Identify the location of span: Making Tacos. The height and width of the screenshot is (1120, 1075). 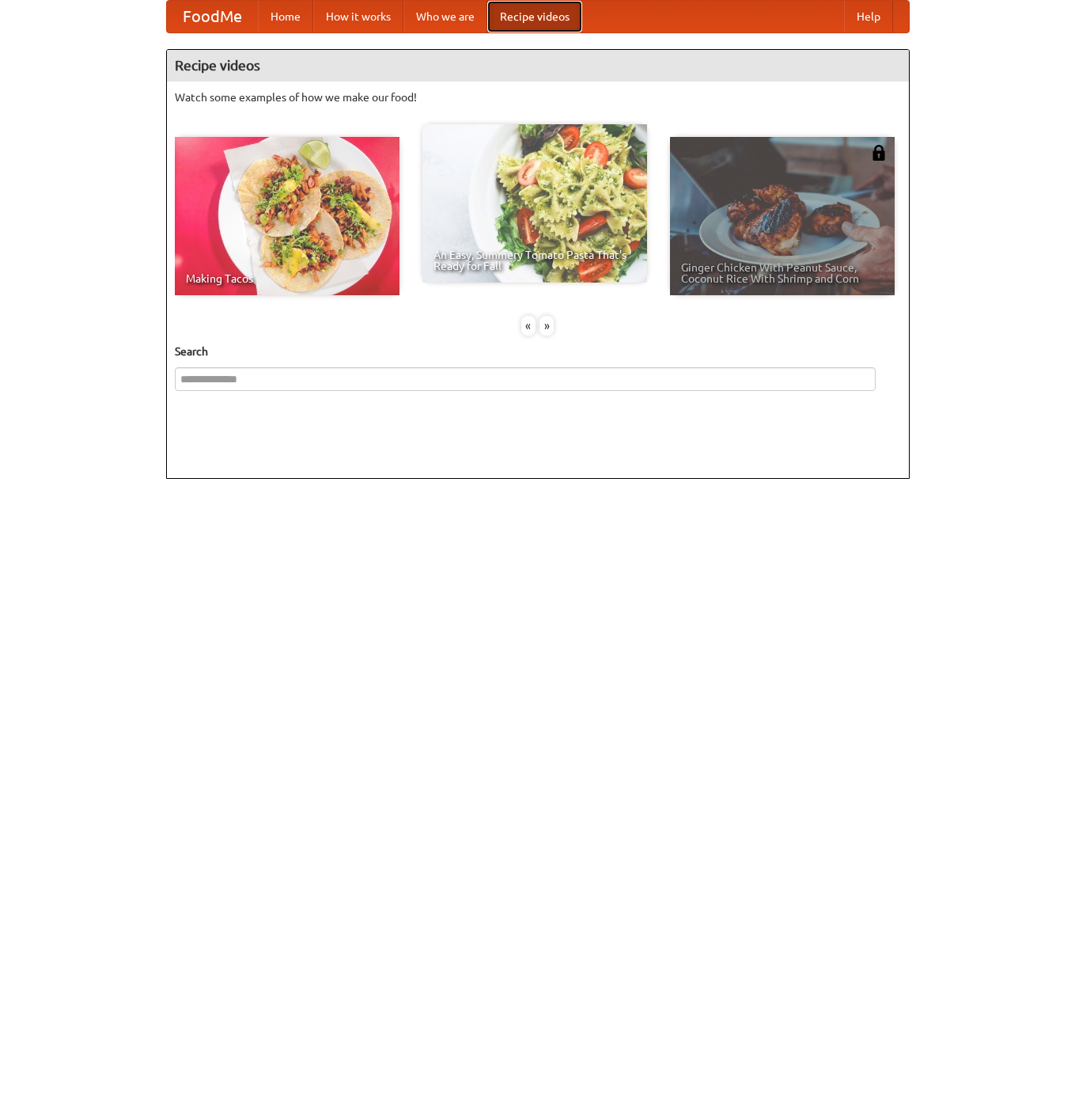
(287, 279).